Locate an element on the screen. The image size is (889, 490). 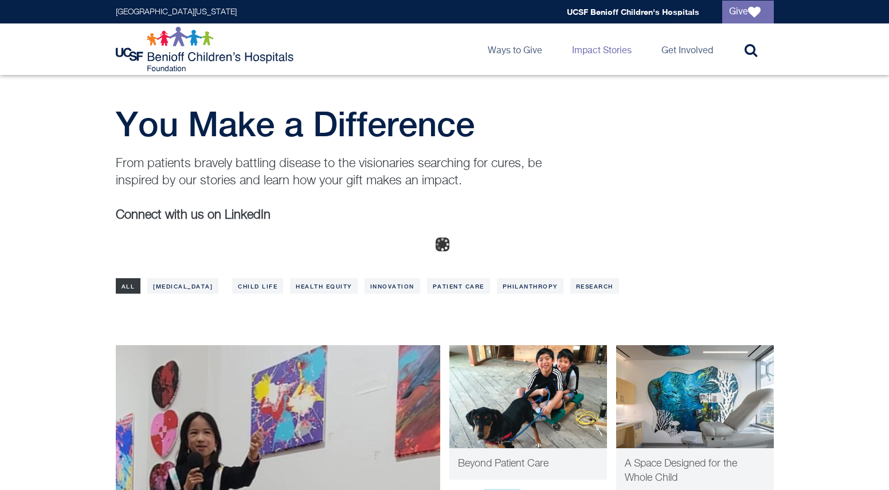
a: Innovation is located at coordinates (392, 286).